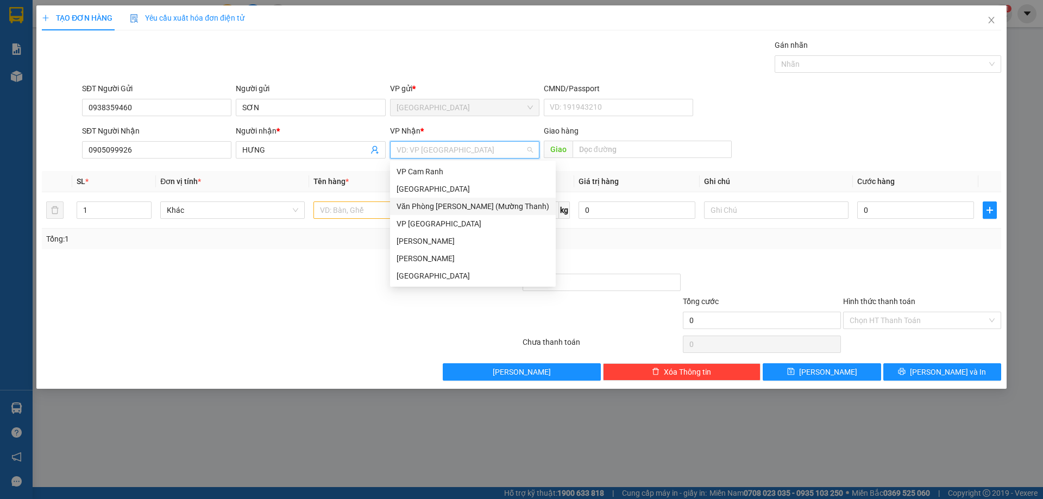 Image resolution: width=1043 pixels, height=499 pixels. What do you see at coordinates (561, 131) in the screenshot?
I see `span: Giao hàng` at bounding box center [561, 131].